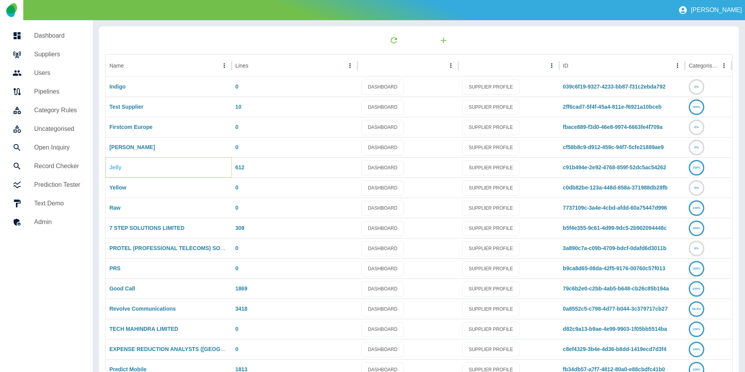 The height and width of the screenshot is (372, 745). What do you see at coordinates (57, 222) in the screenshot?
I see `h5: Admin` at bounding box center [57, 222].